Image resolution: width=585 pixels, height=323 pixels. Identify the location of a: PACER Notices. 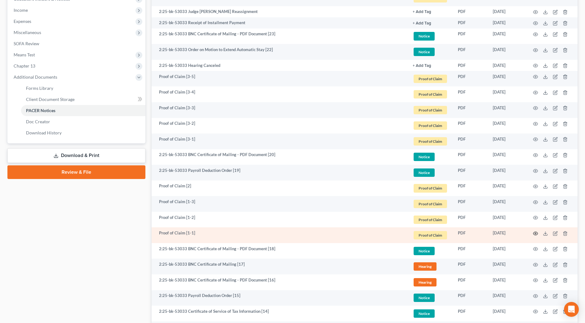
(83, 111).